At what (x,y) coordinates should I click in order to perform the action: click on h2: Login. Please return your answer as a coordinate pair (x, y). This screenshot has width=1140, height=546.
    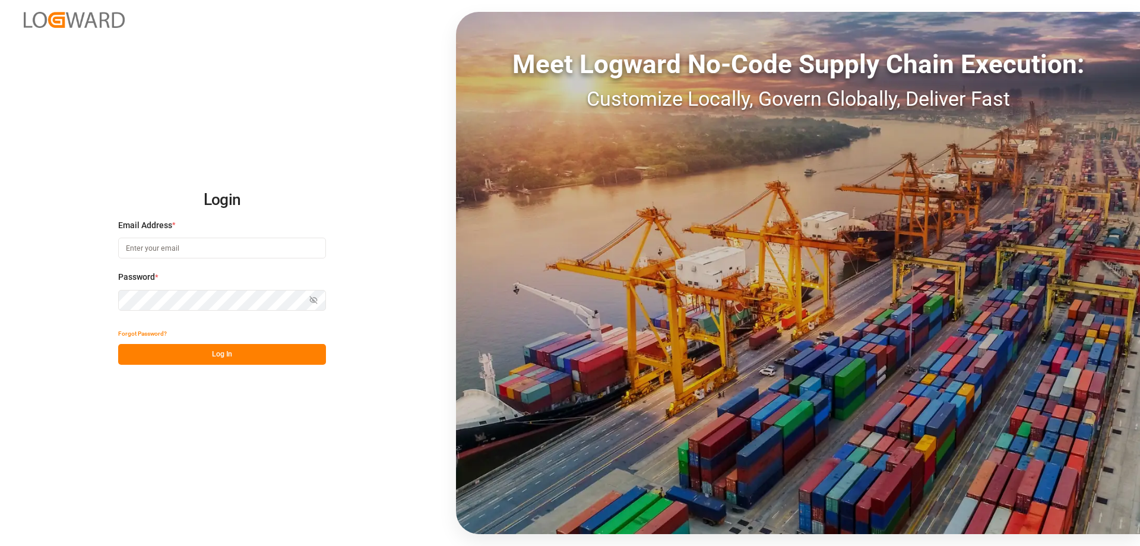
    Looking at the image, I should click on (222, 200).